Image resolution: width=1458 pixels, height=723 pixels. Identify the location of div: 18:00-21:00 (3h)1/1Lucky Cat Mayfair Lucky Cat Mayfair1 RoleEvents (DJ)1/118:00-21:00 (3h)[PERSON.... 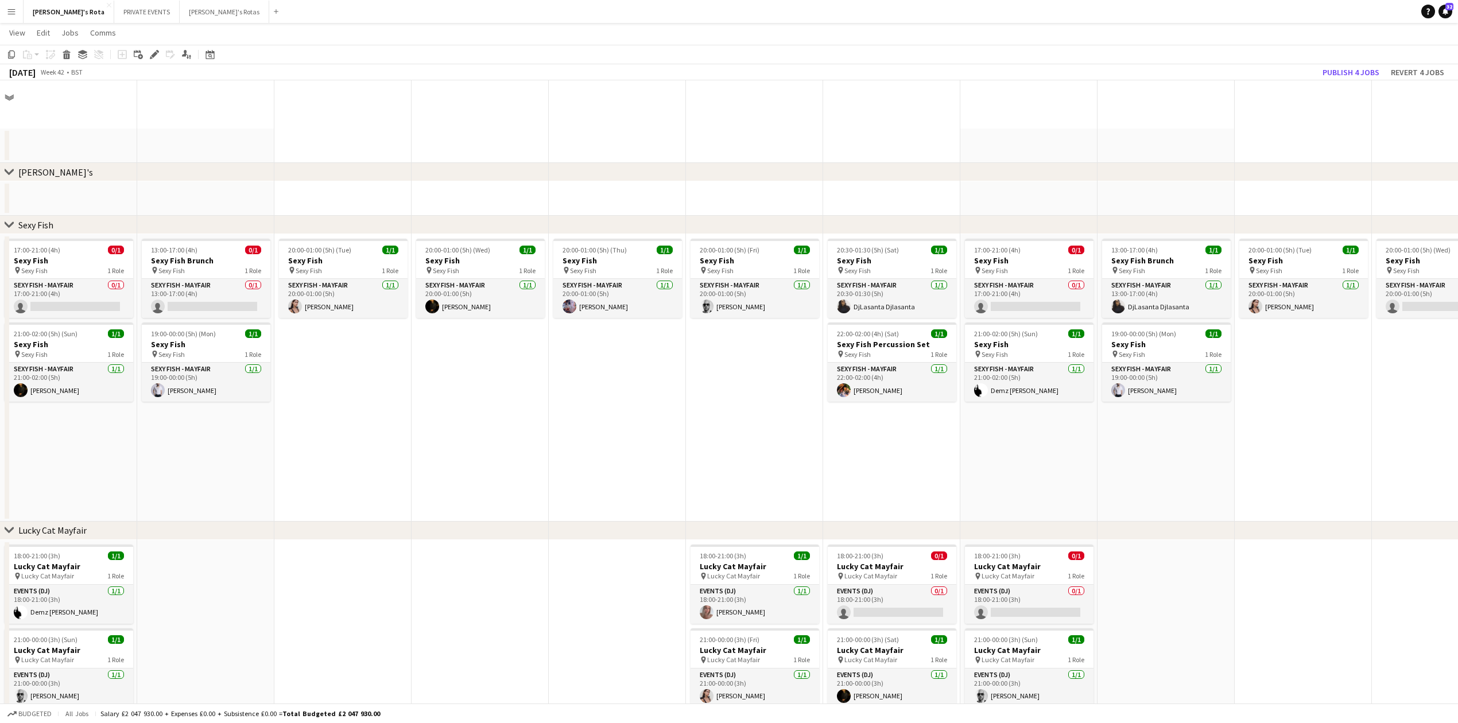
(755, 584).